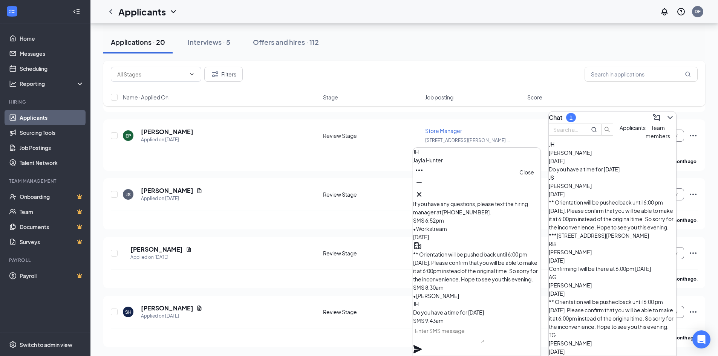  Describe the element at coordinates (52, 133) in the screenshot. I see `a: Sourcing Tools` at that location.